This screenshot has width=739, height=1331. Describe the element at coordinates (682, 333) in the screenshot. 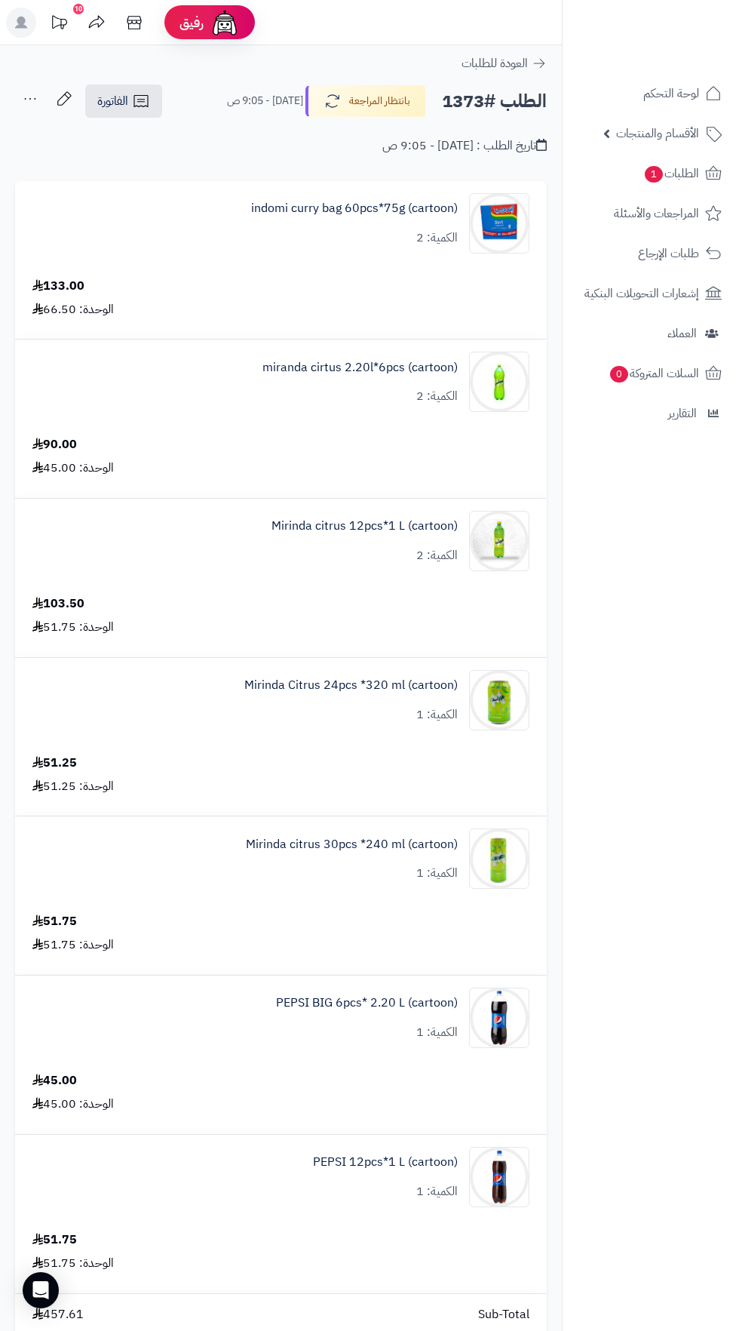

I see `span: العملاء` at that location.